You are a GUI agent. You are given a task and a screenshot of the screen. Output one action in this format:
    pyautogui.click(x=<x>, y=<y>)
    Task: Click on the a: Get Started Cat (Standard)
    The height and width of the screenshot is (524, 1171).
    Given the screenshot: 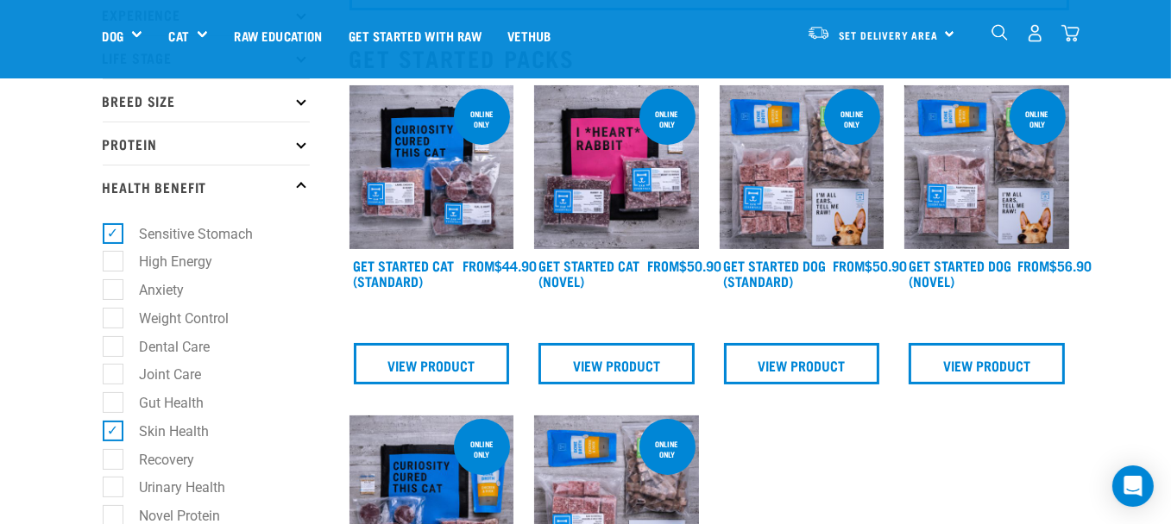 What is the action you would take?
    pyautogui.click(x=404, y=273)
    